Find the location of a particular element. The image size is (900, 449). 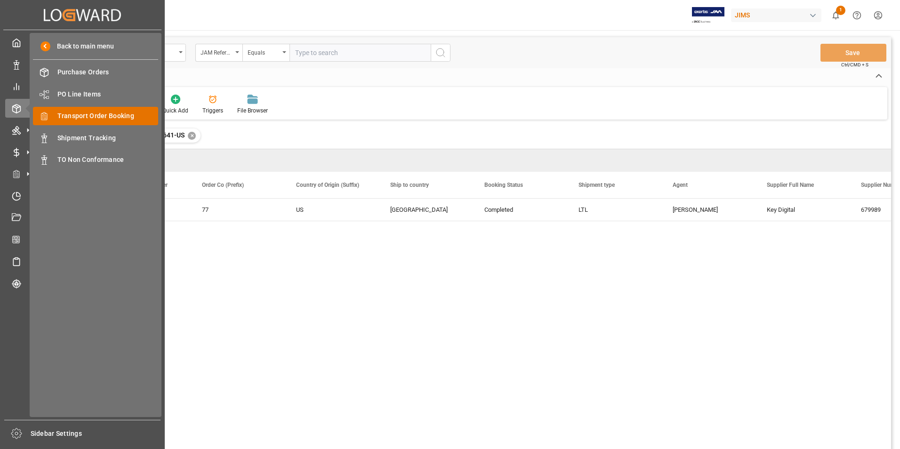

div: Triggers is located at coordinates (213, 111).